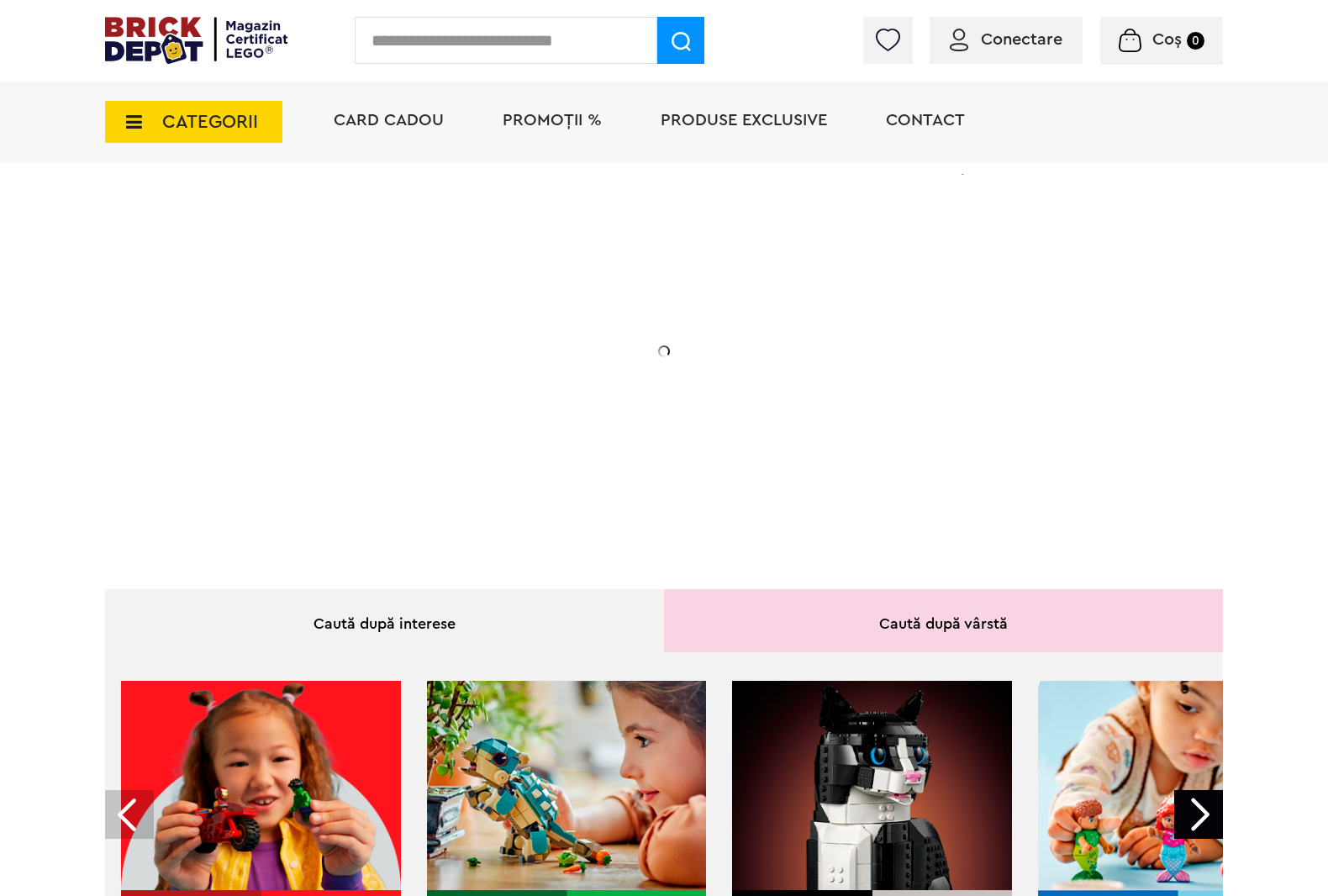  I want to click on small: 0, so click(1195, 40).